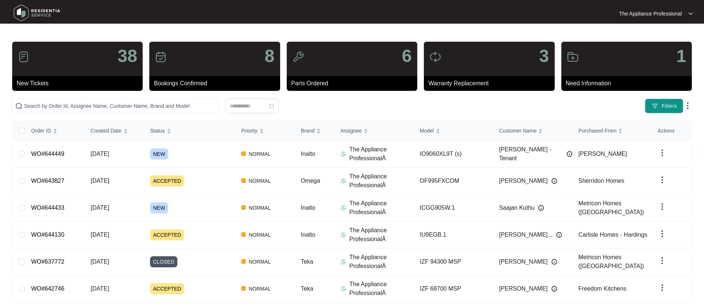 The width and height of the screenshot is (704, 305). Describe the element at coordinates (453, 154) in the screenshot. I see `td: IO9060XL9T (s)` at that location.